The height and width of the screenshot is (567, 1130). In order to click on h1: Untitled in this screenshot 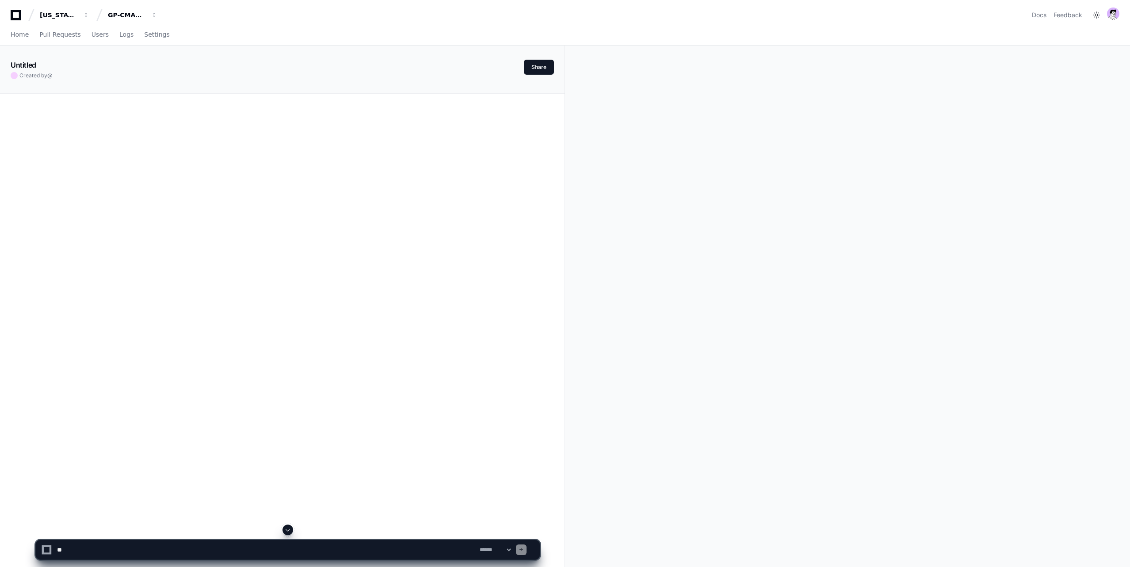, I will do `click(23, 65)`.